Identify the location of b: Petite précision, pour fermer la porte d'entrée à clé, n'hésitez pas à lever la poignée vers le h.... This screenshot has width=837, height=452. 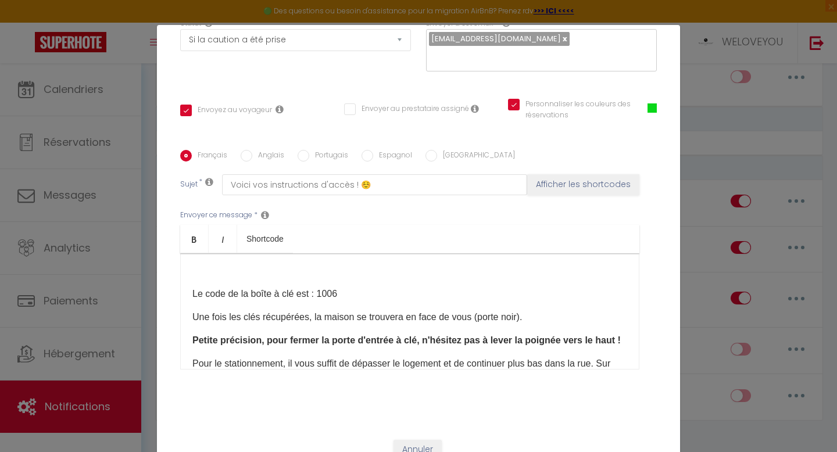
(406, 340).